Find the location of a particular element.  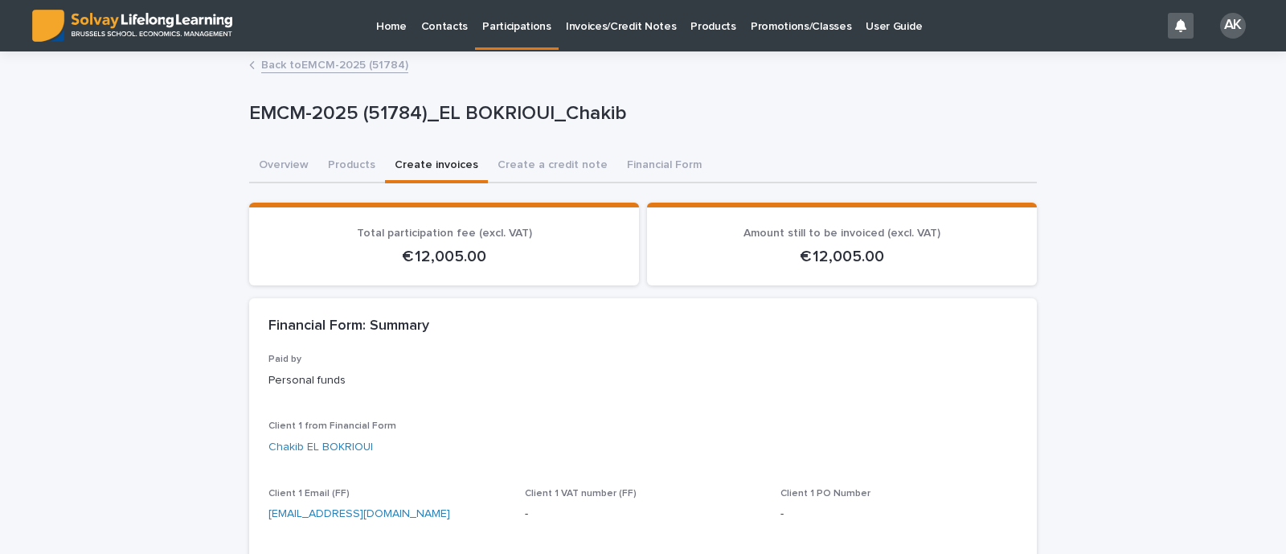

span: Client 1 PO Number is located at coordinates (825, 493).